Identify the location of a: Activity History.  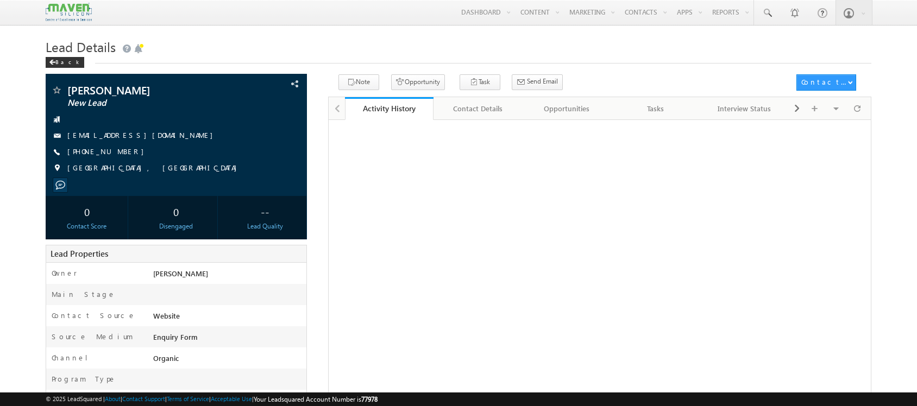
(390, 109).